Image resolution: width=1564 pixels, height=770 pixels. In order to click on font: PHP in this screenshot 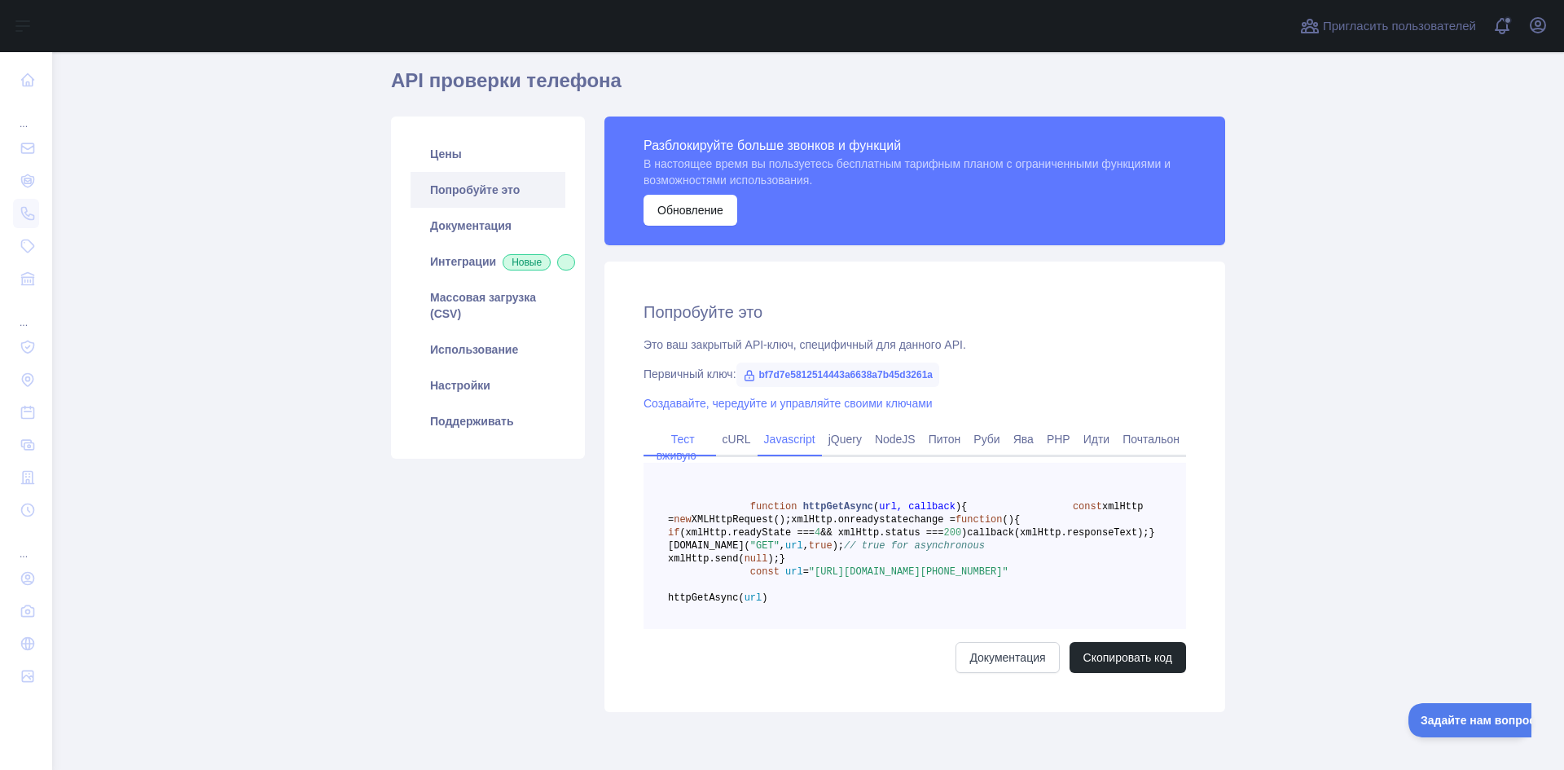, I will do `click(1058, 439)`.